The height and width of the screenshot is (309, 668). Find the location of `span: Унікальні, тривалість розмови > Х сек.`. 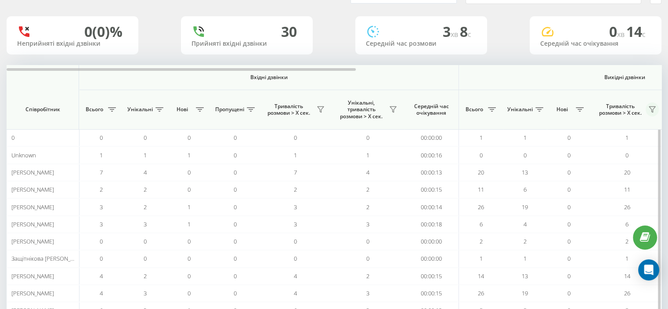

span: Унікальні, тривалість розмови > Х сек. is located at coordinates (361, 109).